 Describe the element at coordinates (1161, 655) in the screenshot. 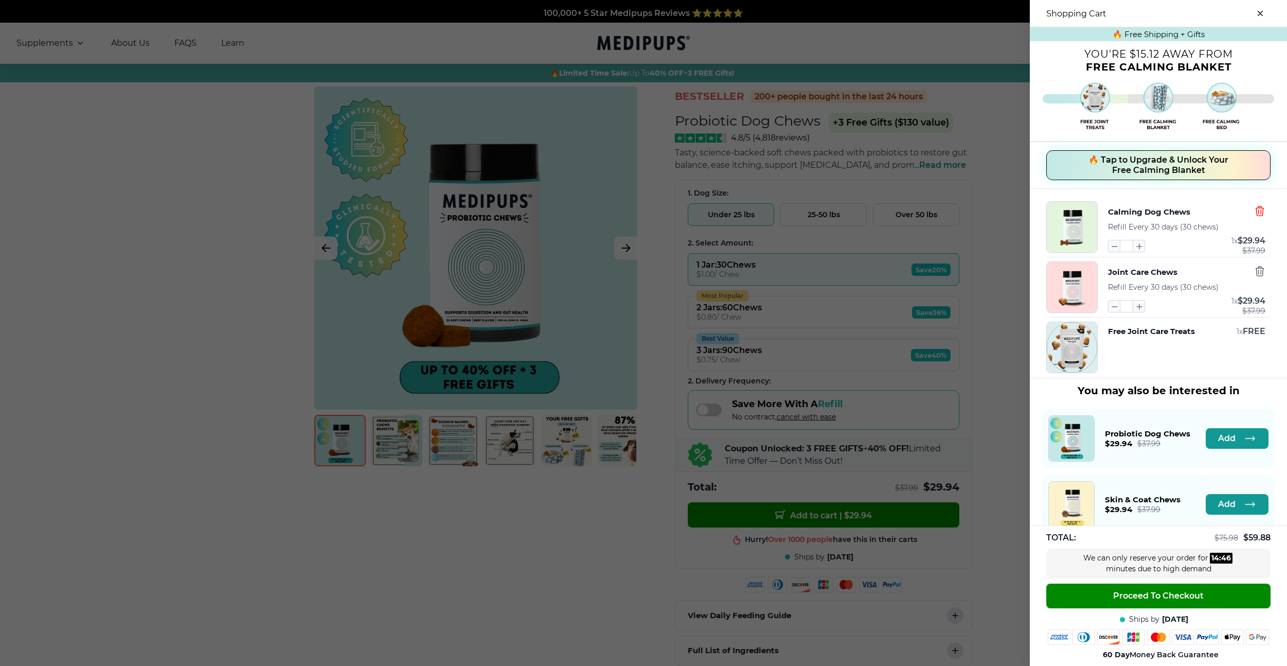

I see `span: Money Back Guarantee` at that location.